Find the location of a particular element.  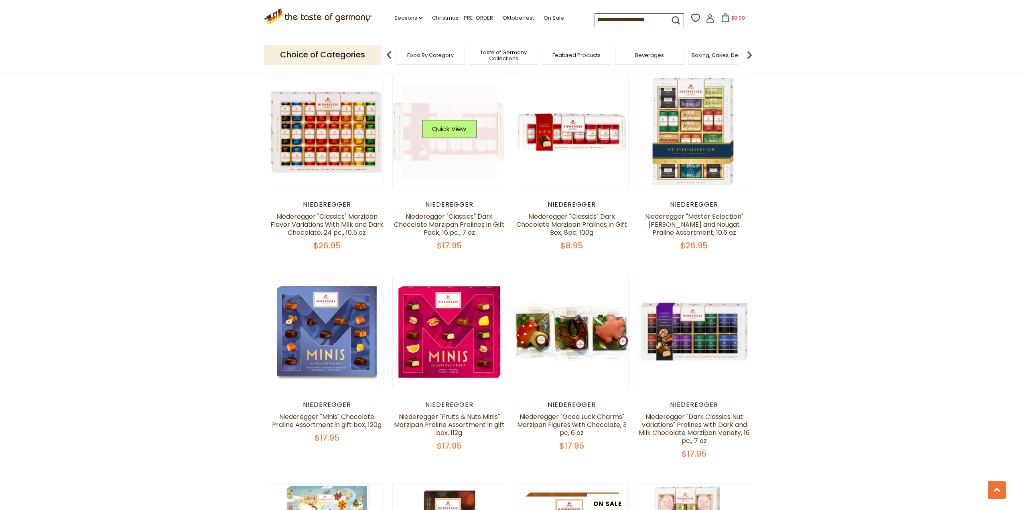

a: Niederegger "Dark Classics Nut Variations" Pralines with Dark and Milk Chocolate Marzipan Variety... is located at coordinates (694, 428).